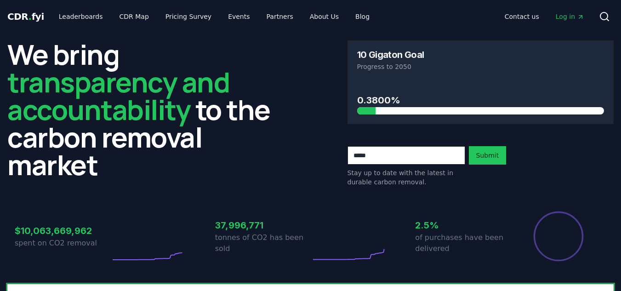  I want to click on h3: 0.3800%, so click(481, 100).